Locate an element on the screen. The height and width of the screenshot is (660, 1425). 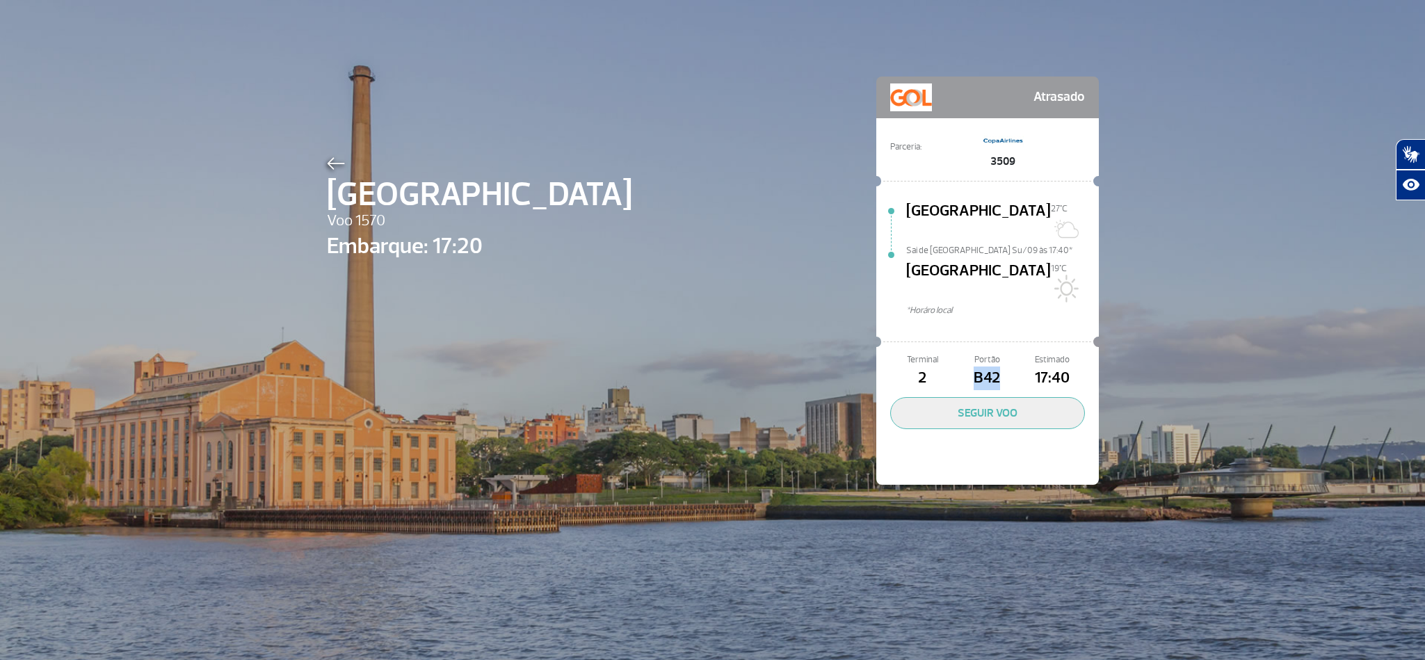
button: SEGUIR VOO is located at coordinates (987, 413).